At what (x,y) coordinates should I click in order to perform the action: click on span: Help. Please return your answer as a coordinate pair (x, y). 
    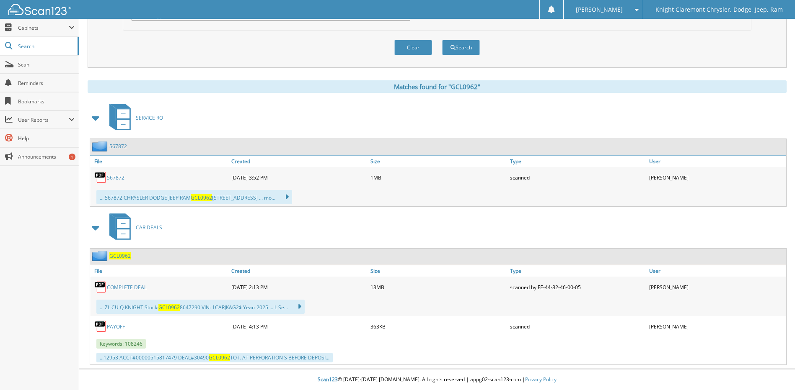
    Looking at the image, I should click on (46, 138).